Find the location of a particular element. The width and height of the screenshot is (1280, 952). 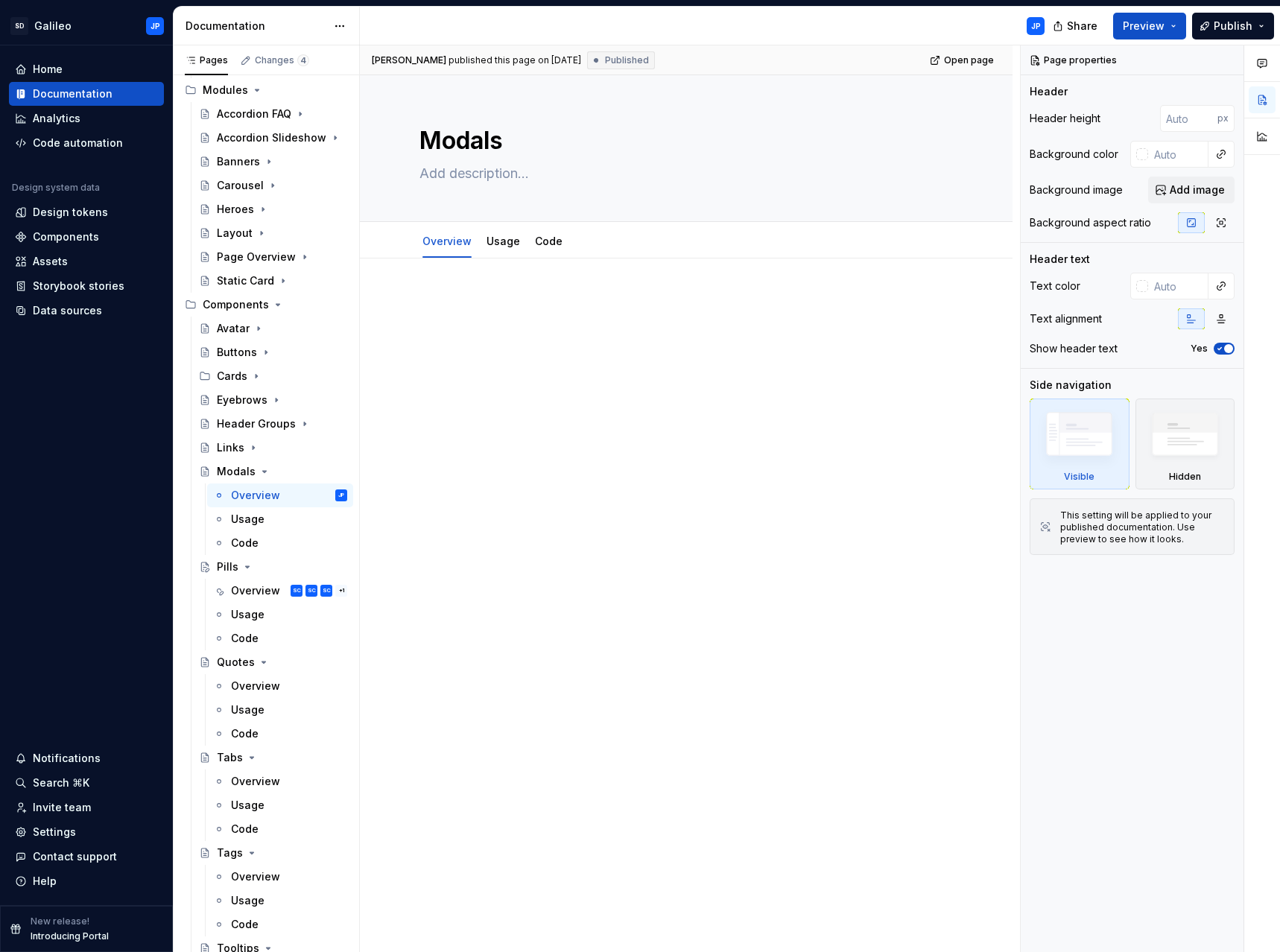

a: Buttons is located at coordinates (272, 352).